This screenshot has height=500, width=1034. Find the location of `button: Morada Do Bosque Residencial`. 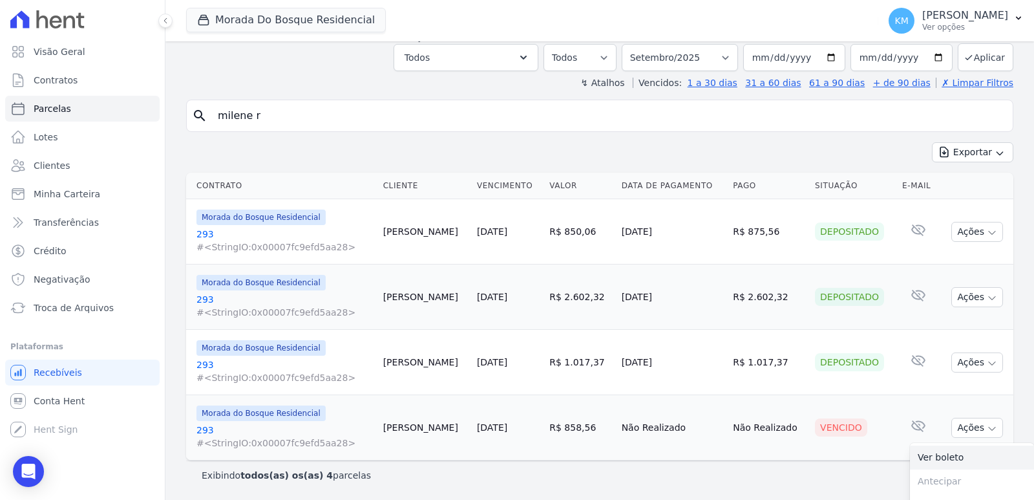

button: Morada Do Bosque Residencial is located at coordinates (286, 20).